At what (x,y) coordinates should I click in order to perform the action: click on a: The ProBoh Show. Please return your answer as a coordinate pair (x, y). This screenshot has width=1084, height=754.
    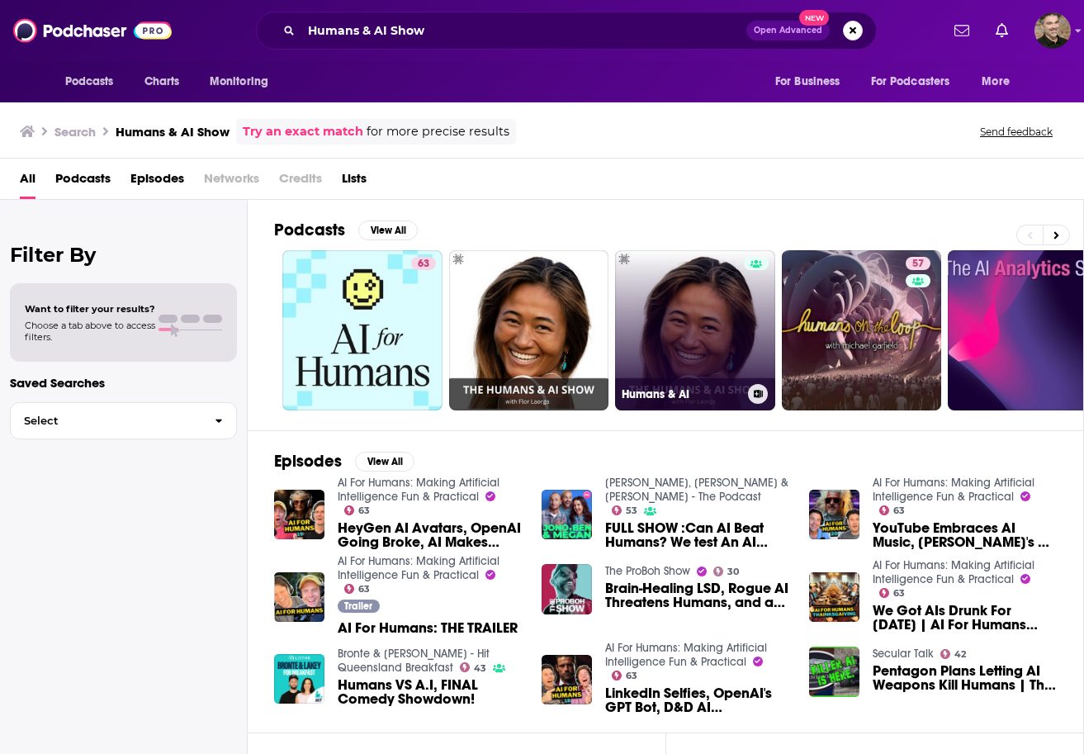
    Looking at the image, I should click on (647, 571).